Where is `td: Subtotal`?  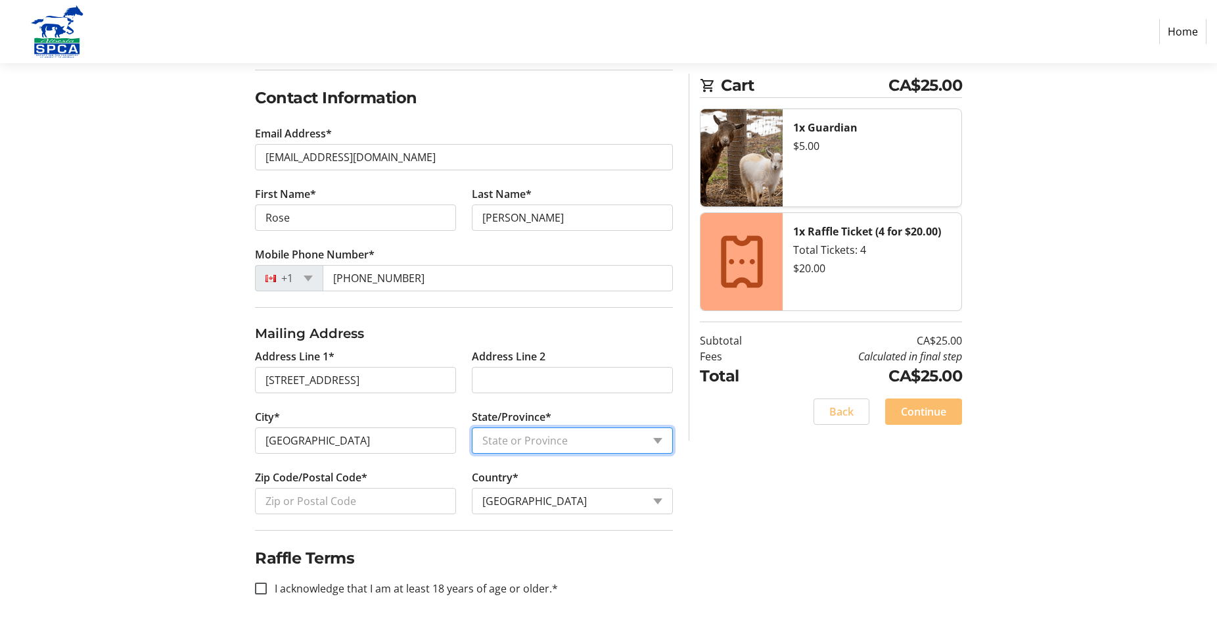 td: Subtotal is located at coordinates (738, 341).